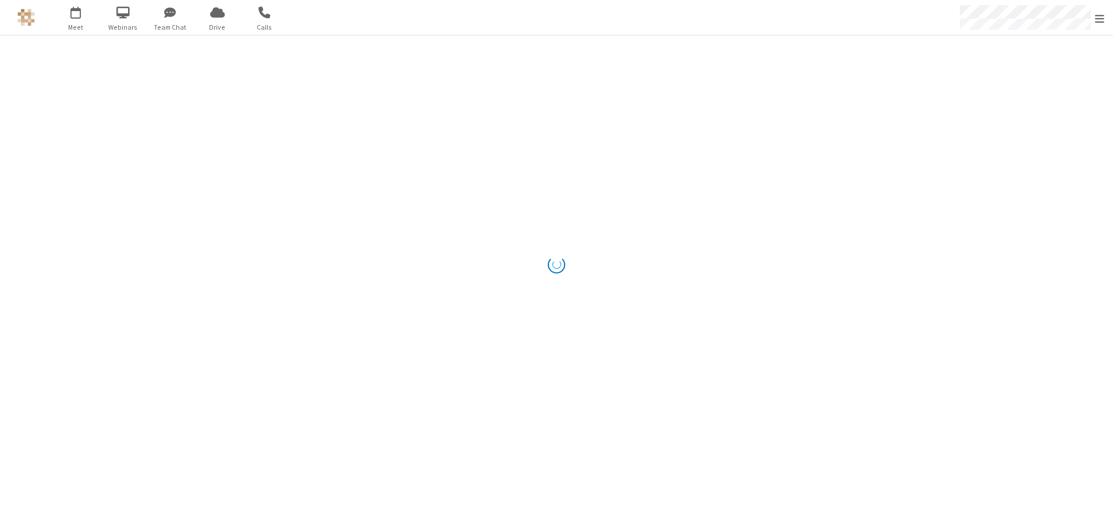  What do you see at coordinates (123, 27) in the screenshot?
I see `span: Webinars` at bounding box center [123, 27].